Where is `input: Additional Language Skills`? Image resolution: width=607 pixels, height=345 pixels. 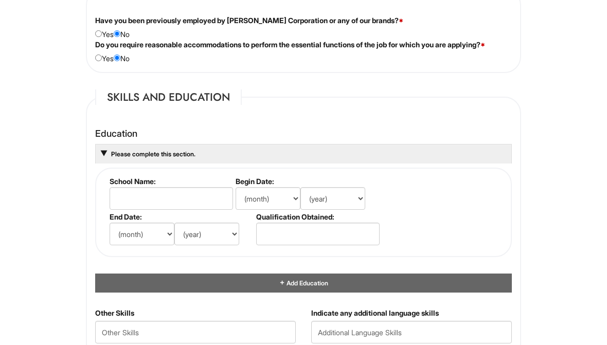
input: Additional Language Skills is located at coordinates (412, 332).